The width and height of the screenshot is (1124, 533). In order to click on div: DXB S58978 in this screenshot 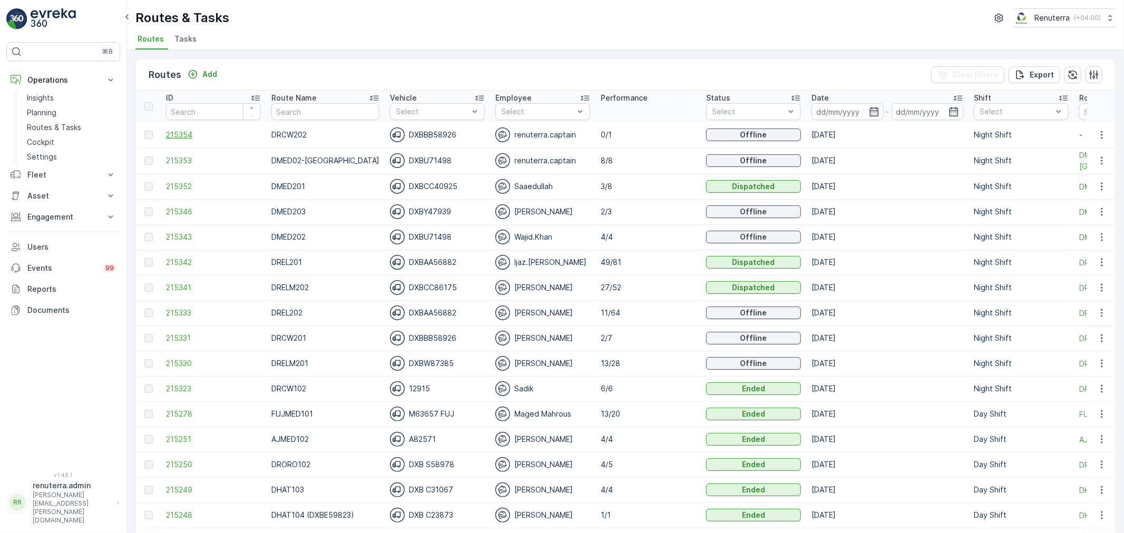, I will do `click(437, 465)`.